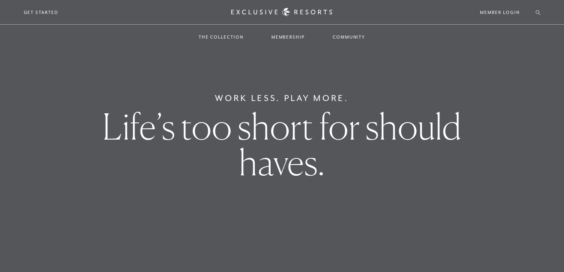 This screenshot has height=272, width=564. I want to click on a: Get Started, so click(41, 12).